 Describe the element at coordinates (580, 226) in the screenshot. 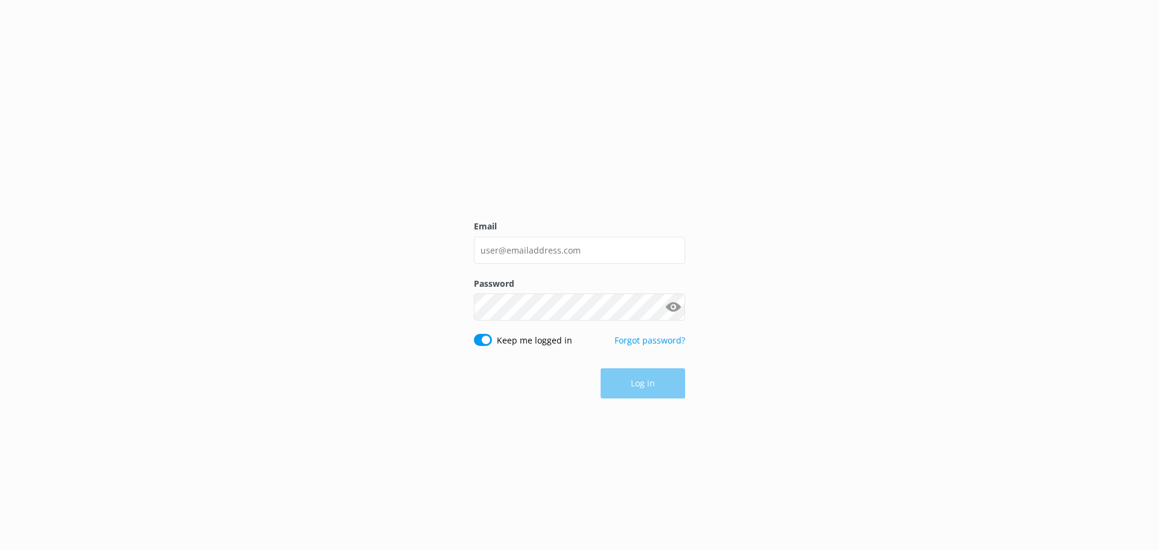

I see `label: Email` at that location.